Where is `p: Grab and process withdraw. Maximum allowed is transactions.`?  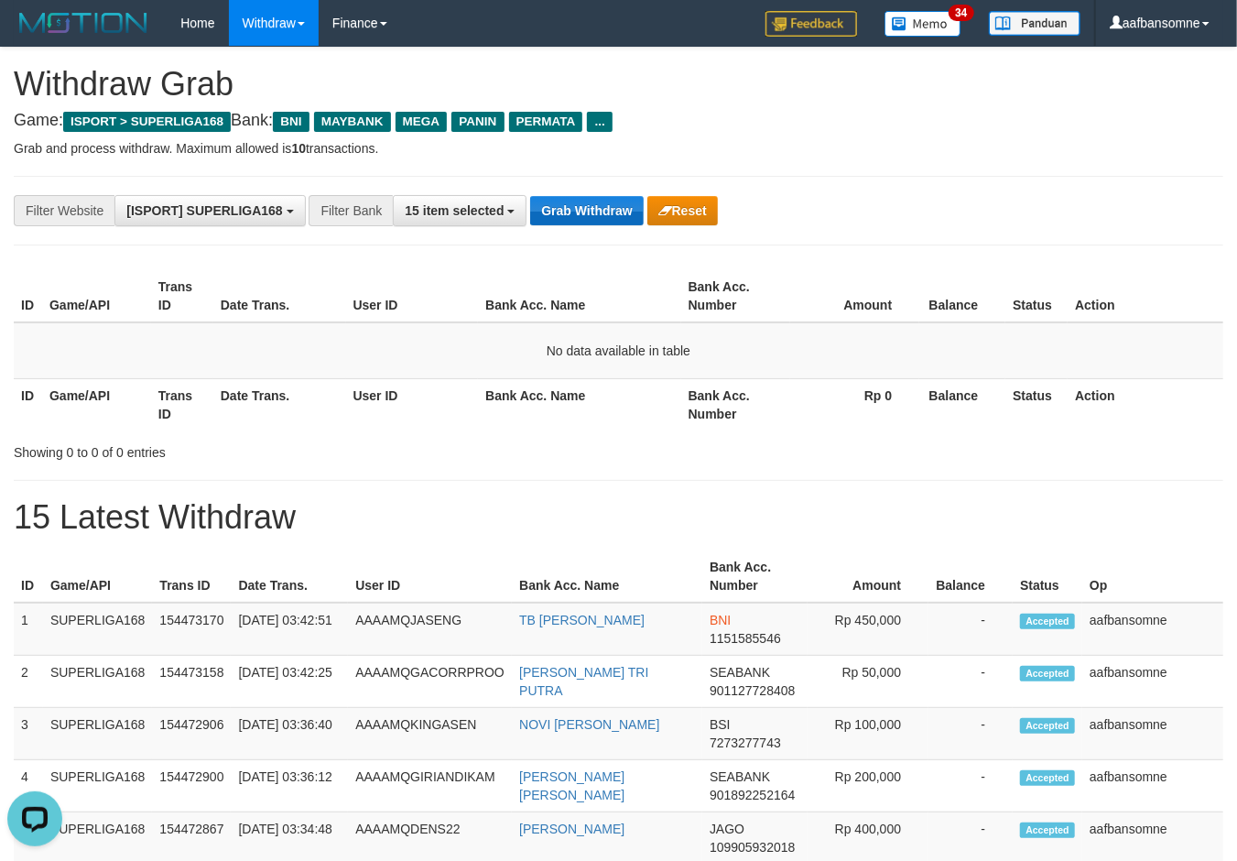 p: Grab and process withdraw. Maximum allowed is transactions. is located at coordinates (618, 148).